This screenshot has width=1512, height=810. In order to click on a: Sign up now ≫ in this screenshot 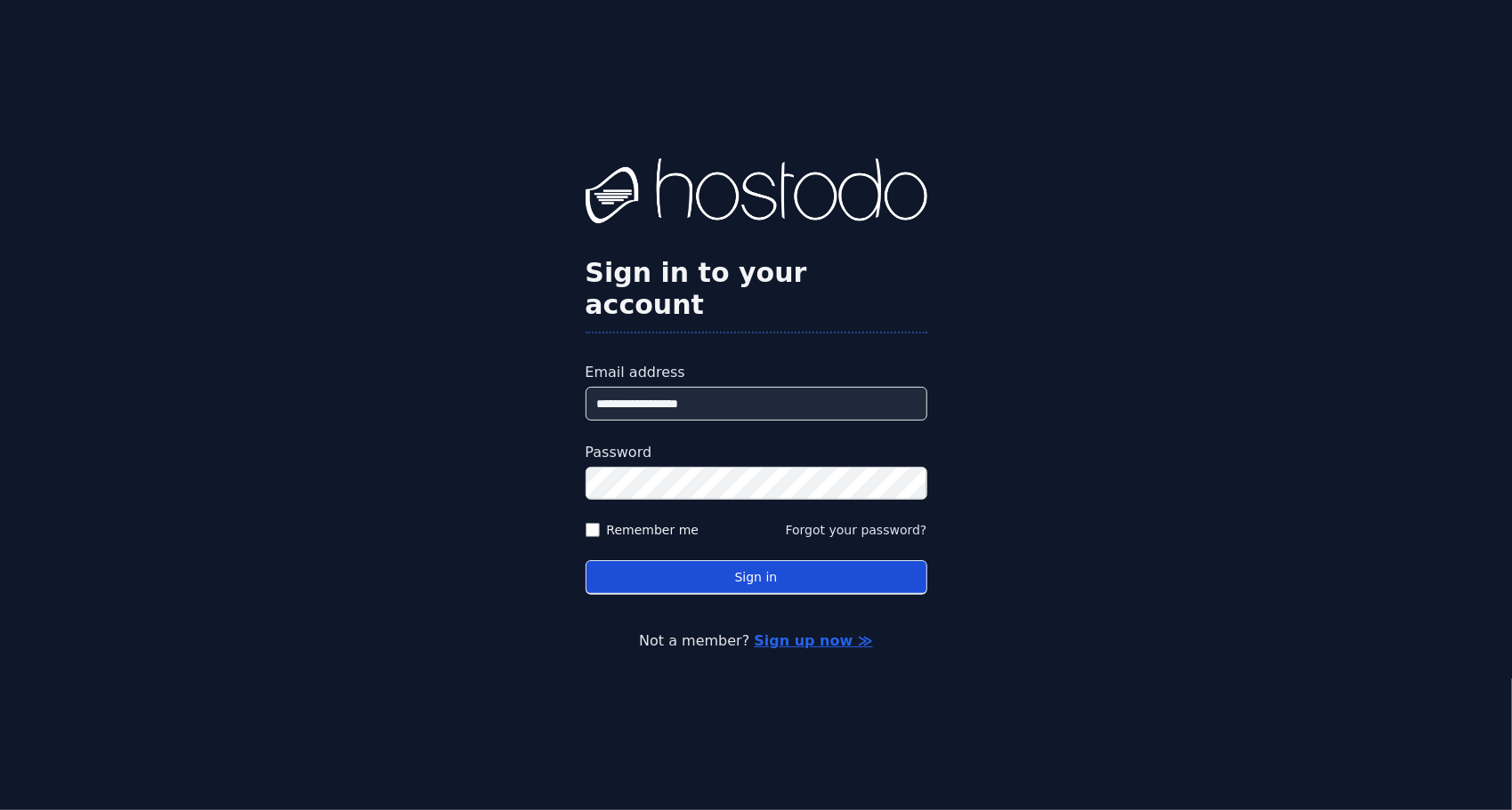, I will do `click(812, 640)`.